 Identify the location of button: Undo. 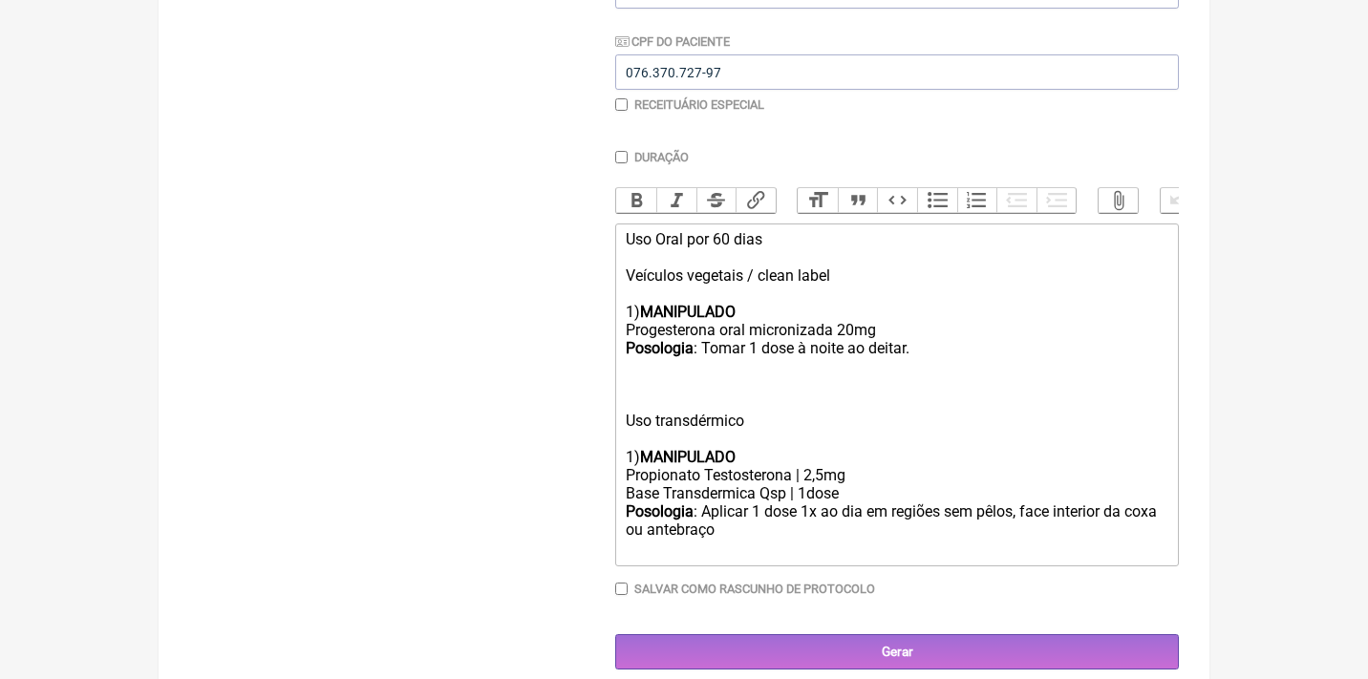
(1180, 201).